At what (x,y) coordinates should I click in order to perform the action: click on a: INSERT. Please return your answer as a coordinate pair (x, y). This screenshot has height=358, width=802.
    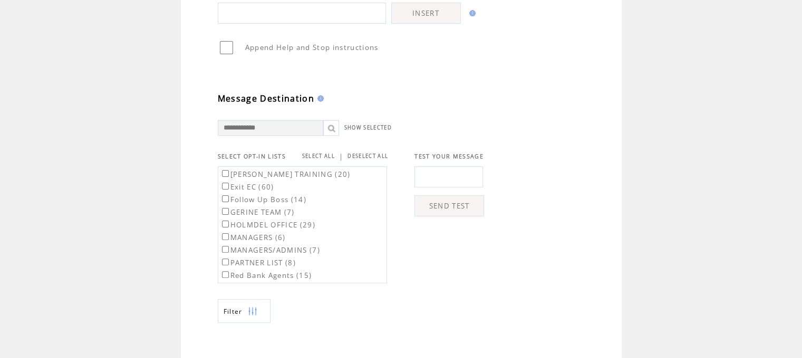
    Looking at the image, I should click on (426, 13).